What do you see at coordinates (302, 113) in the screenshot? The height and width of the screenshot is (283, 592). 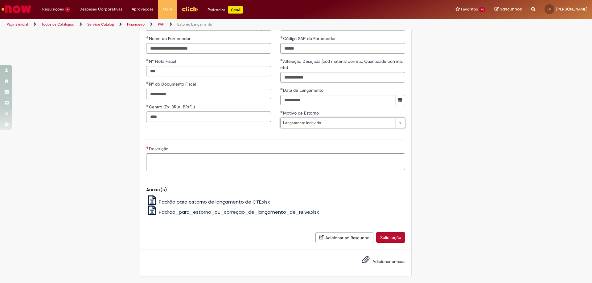 I see `span: Motivo de Estorno` at bounding box center [302, 113].